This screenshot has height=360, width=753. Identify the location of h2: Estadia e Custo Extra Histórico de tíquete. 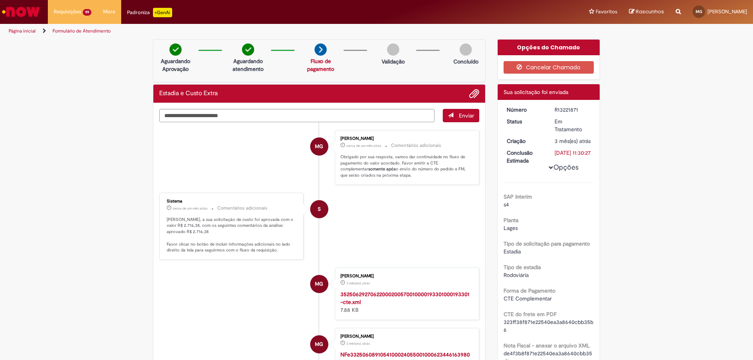
(188, 94).